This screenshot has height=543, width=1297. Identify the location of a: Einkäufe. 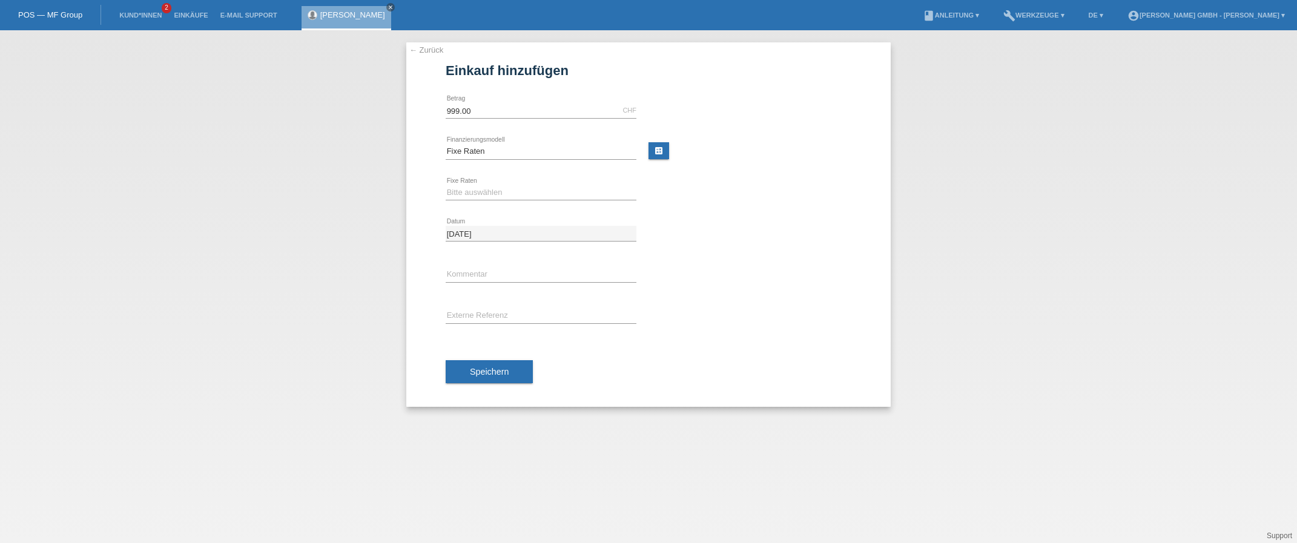
(191, 15).